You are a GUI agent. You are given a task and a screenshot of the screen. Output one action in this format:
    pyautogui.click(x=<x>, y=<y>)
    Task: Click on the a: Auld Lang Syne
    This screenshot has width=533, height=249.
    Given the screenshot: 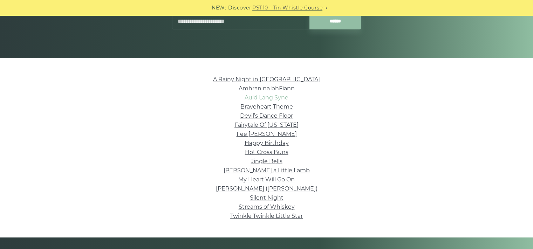 What is the action you would take?
    pyautogui.click(x=266, y=97)
    